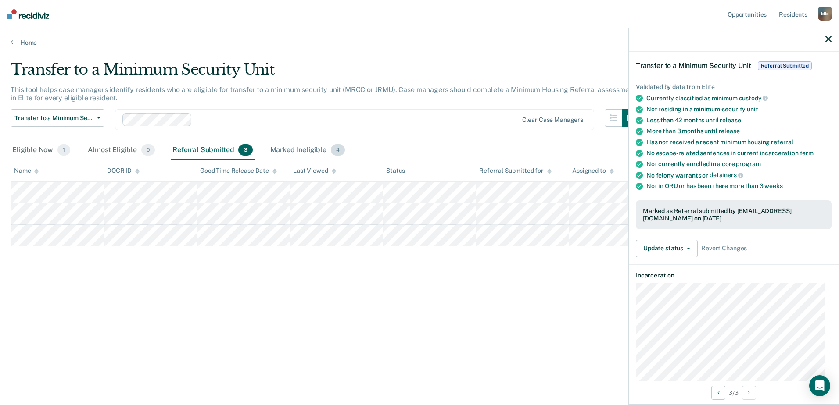 The image size is (839, 405). Describe the element at coordinates (739, 131) in the screenshot. I see `div: More than 3 months until` at that location.